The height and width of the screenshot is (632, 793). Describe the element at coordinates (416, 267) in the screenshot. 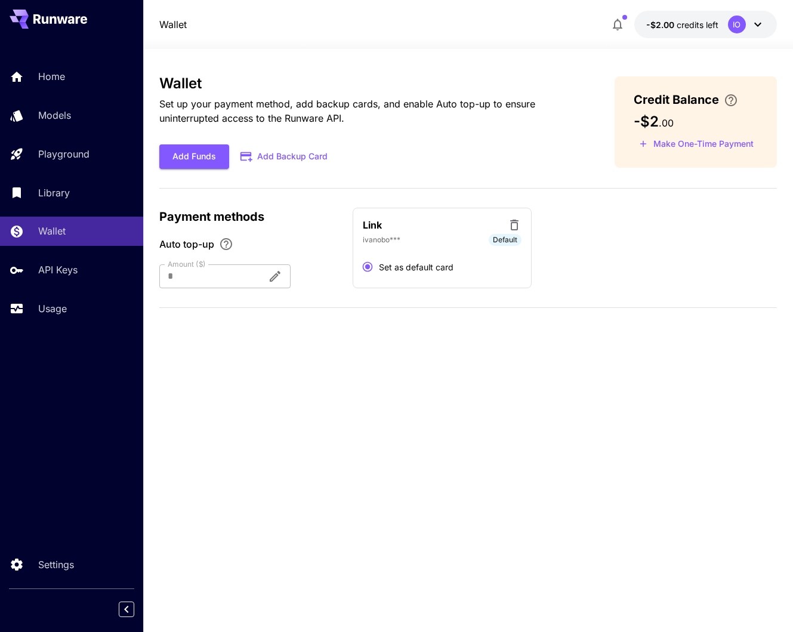

I see `span: Set as default card` at that location.